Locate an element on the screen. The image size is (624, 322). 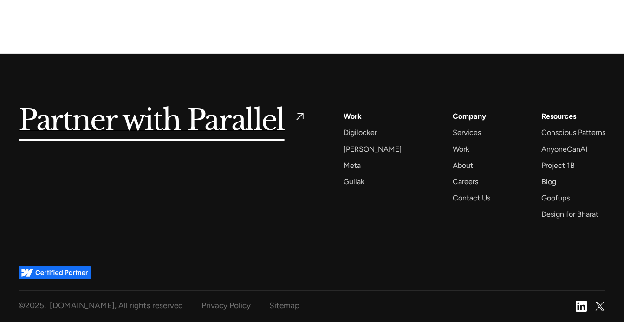
a: Gullak is located at coordinates (354, 181).